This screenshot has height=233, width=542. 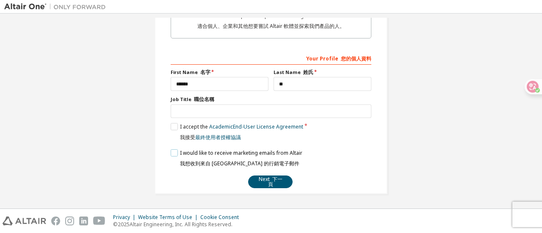 I want to click on font: 我接受, so click(x=211, y=137).